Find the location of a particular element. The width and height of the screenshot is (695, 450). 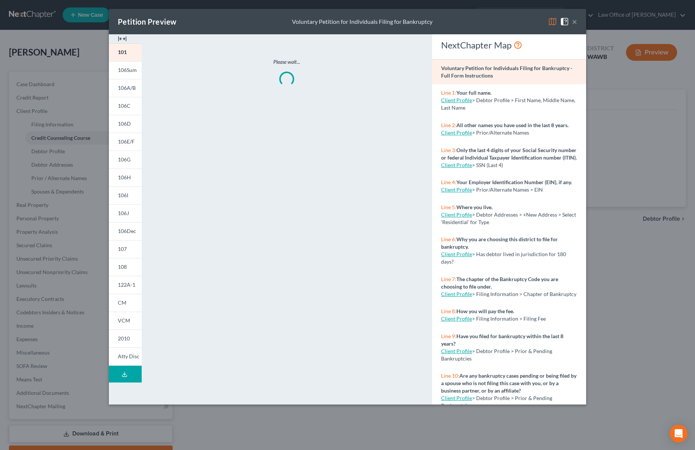

div: Voluntary Petition for Individuals Filing for Bankruptcy is located at coordinates (362, 22).